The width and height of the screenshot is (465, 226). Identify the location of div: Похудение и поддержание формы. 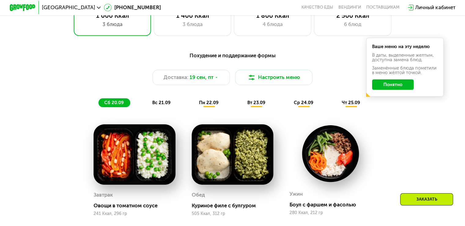
(232, 55).